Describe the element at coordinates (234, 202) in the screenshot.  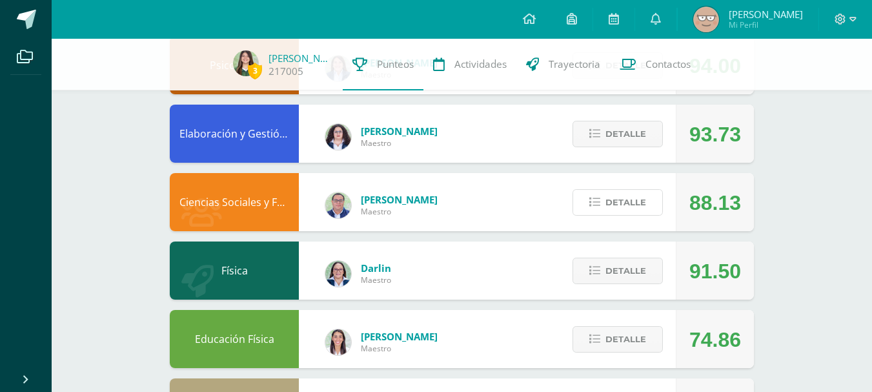
I see `div: Ciencias Sociales y Formación Ciudadana 4` at that location.